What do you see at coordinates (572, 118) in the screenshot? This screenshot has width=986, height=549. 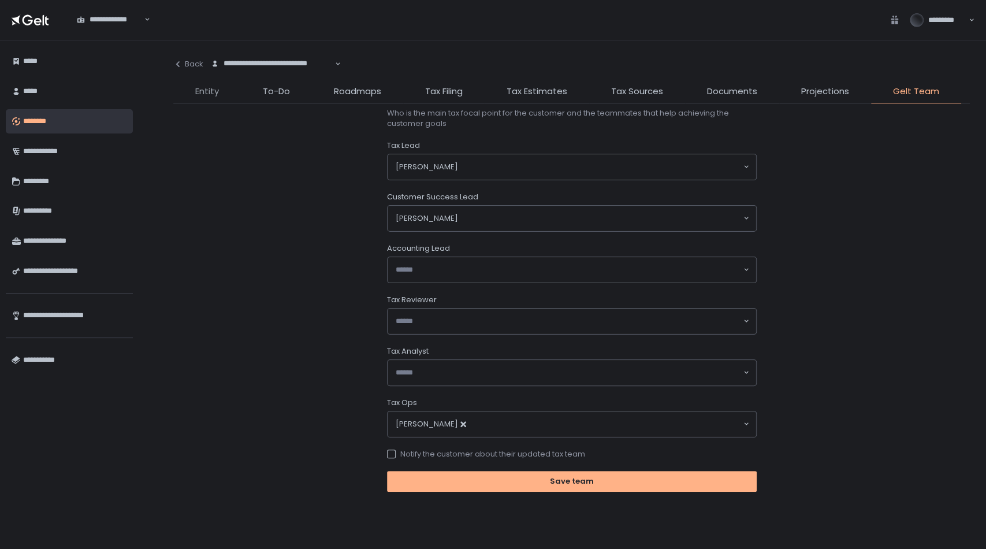 I see `span: Who is the main tax focal point for the customer and the teammates that help achieving the custom...` at bounding box center [572, 118].